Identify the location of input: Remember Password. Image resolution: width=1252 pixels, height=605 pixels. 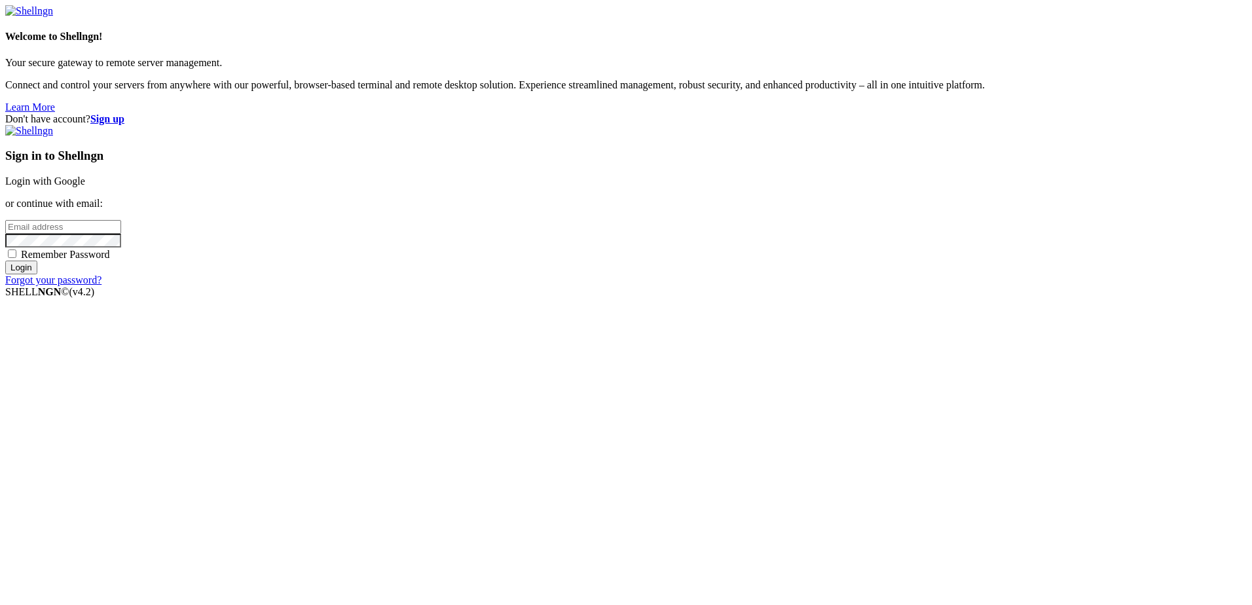
(12, 253).